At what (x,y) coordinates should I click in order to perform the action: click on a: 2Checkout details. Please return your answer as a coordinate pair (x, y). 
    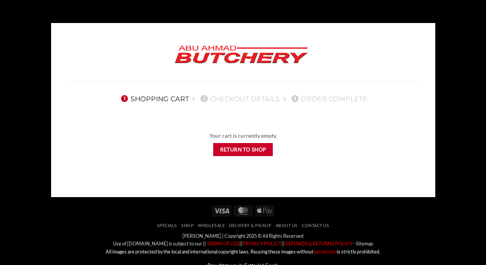
    Looking at the image, I should click on (239, 99).